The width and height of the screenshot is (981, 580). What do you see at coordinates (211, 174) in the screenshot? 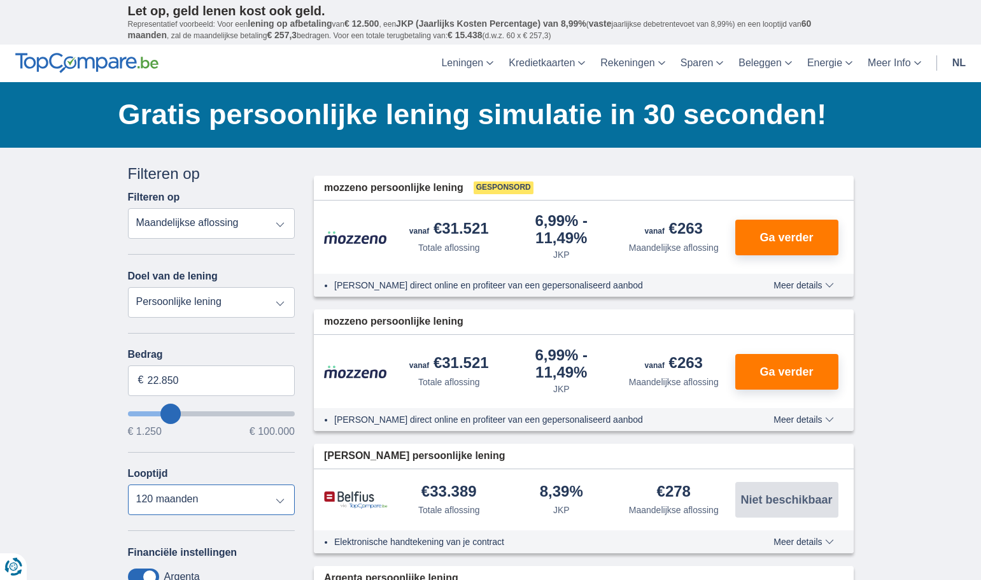
I see `div: Filteren op` at bounding box center [211, 174].